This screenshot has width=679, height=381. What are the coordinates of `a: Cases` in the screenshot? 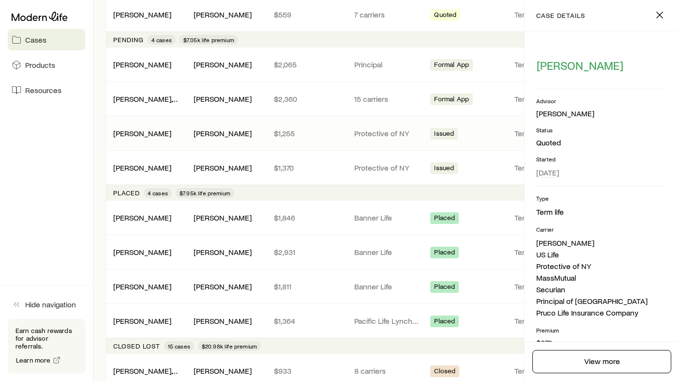 It's located at (46, 40).